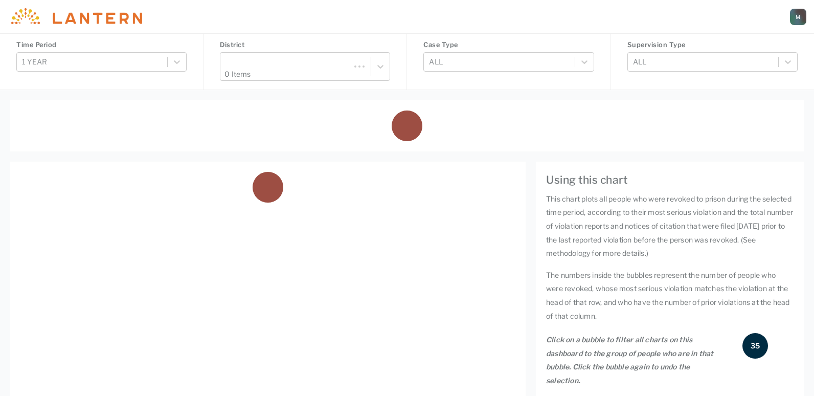  Describe the element at coordinates (670, 226) in the screenshot. I see `p: This chart plots all people who were revoked to prison during the selected time period, according...` at that location.